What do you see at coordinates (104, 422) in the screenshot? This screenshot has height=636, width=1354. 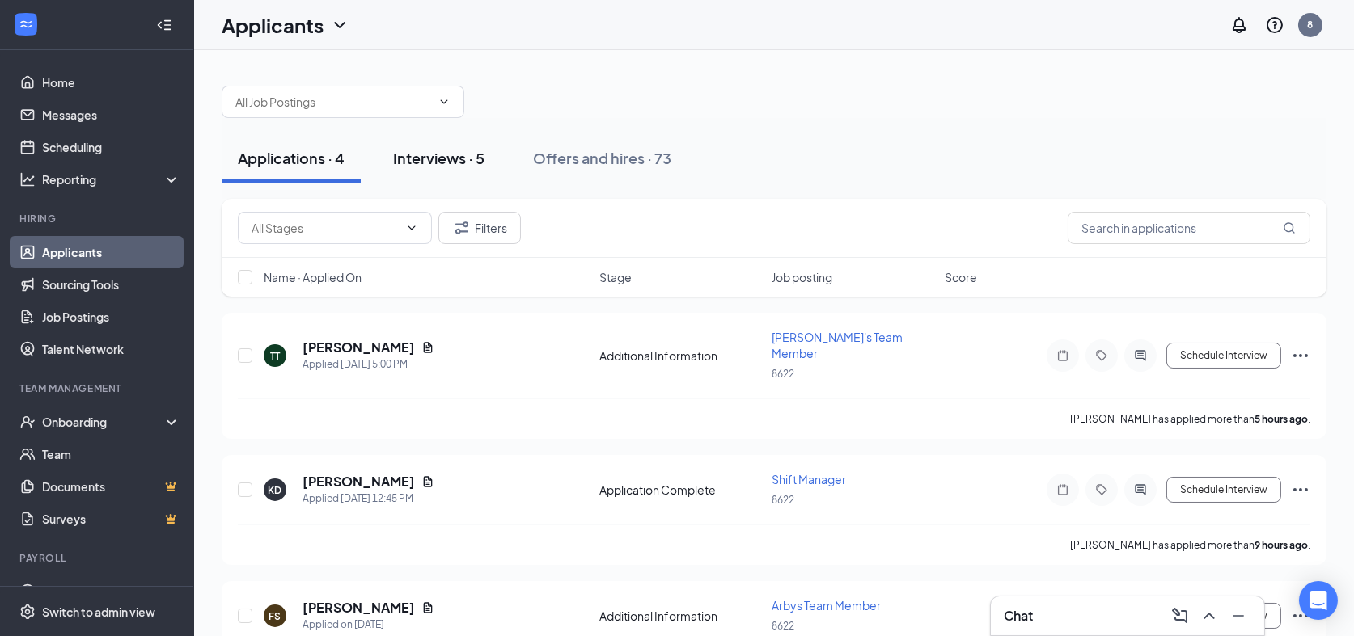 I see `div: Onboarding` at bounding box center [104, 422].